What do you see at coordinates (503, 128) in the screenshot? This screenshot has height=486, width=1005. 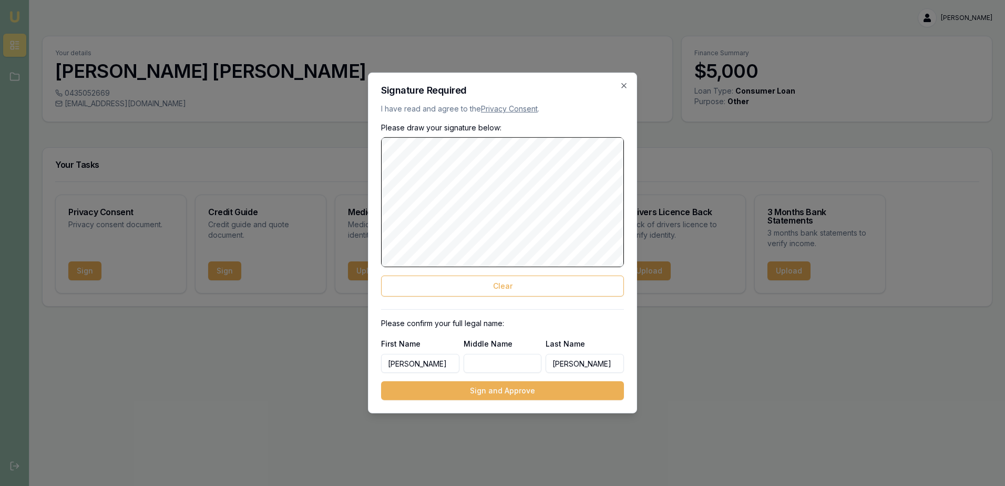 I see `p: Please draw your signature below:` at bounding box center [503, 128].